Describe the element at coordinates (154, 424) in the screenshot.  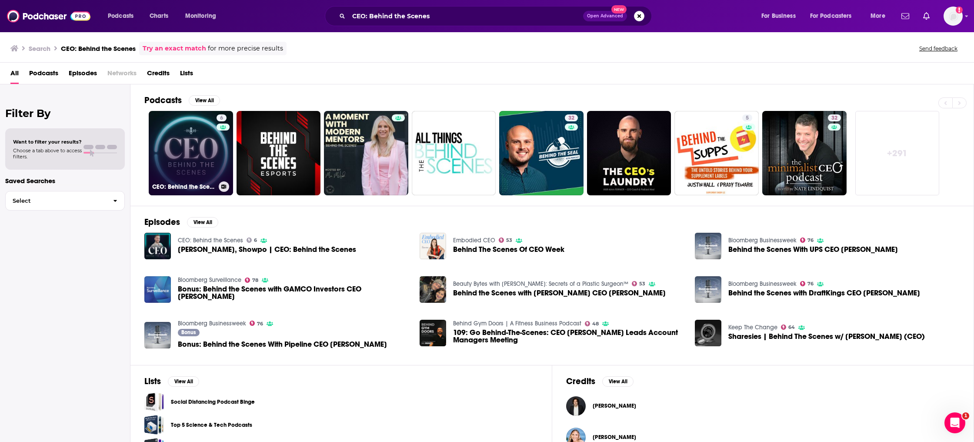
I see `a: Top 5 Science & Tech Podcasts` at that location.